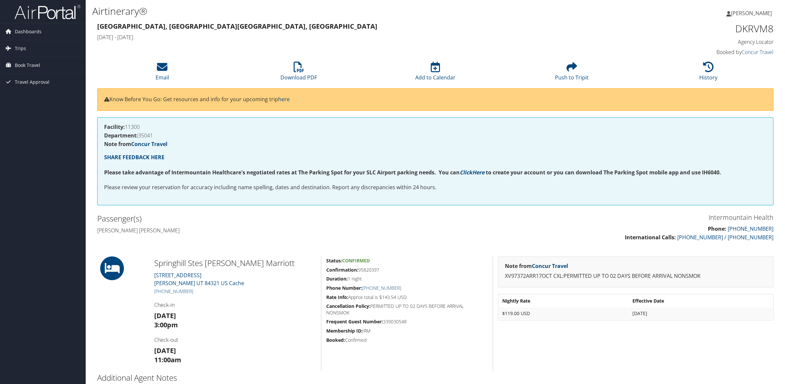 Image resolution: width=785 pixels, height=384 pixels. Describe the element at coordinates (162, 73) in the screenshot. I see `a: Email` at that location.